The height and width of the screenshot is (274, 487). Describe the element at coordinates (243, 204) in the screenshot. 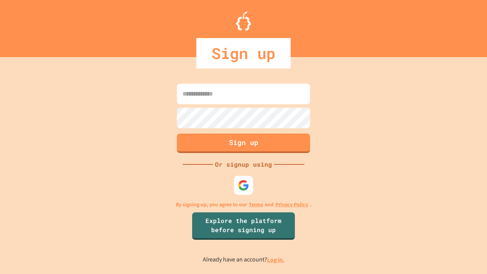

I see `p: By signing up, you agree to our and .` at that location.